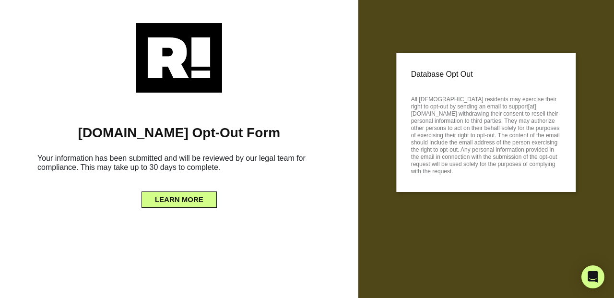 The image size is (614, 298). I want to click on img: Retention.com, so click(179, 58).